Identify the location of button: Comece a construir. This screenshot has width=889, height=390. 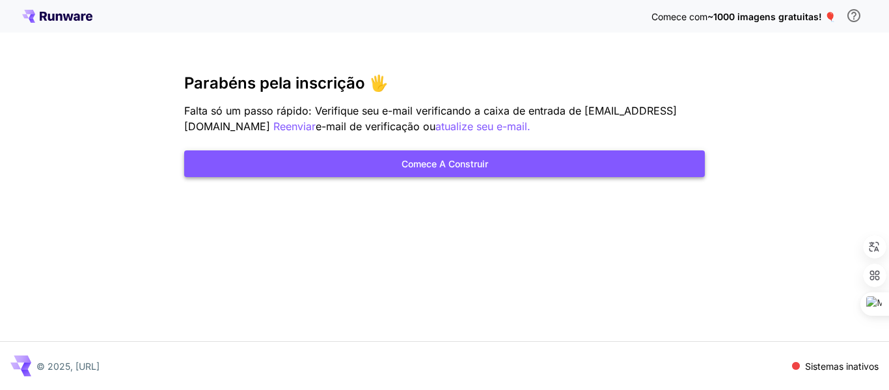
(445, 163).